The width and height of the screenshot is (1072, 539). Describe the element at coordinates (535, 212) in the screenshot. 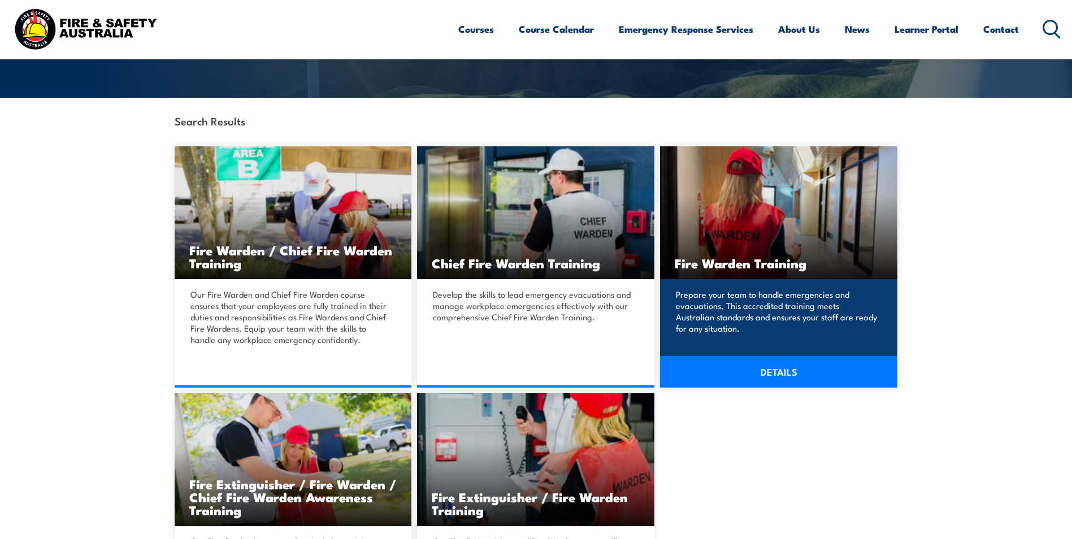

I see `a: Chief Fire Warden Training` at that location.